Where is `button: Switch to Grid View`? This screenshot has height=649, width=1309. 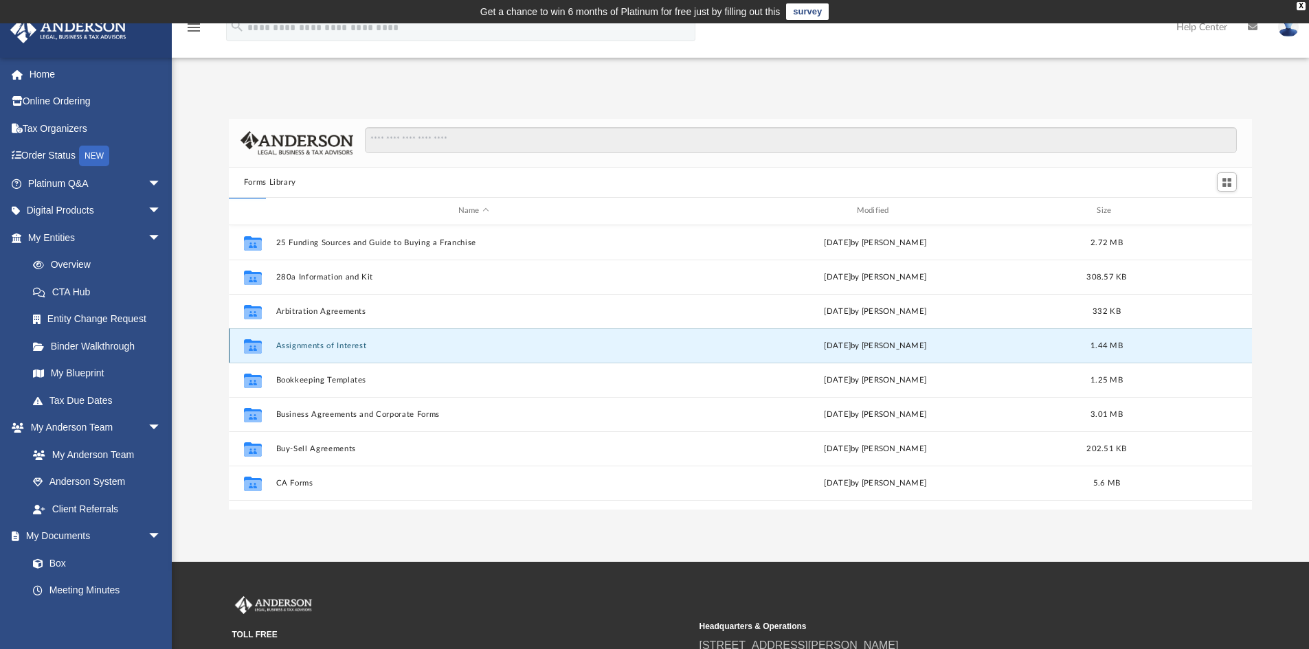 button: Switch to Grid View is located at coordinates (1227, 182).